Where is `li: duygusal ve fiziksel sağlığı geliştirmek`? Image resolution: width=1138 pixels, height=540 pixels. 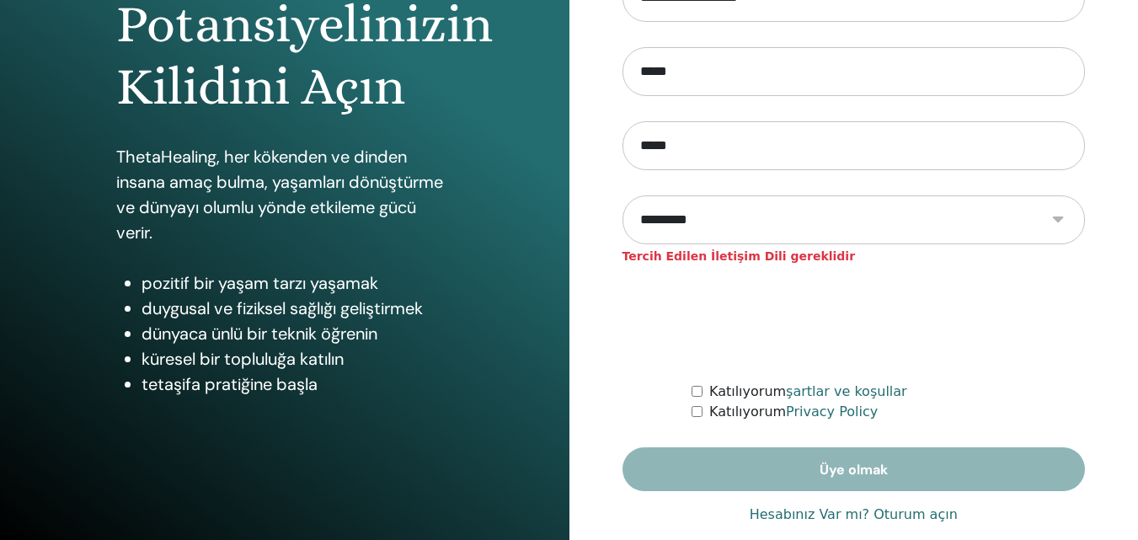 li: duygusal ve fiziksel sağlığı geliştirmek is located at coordinates (297, 308).